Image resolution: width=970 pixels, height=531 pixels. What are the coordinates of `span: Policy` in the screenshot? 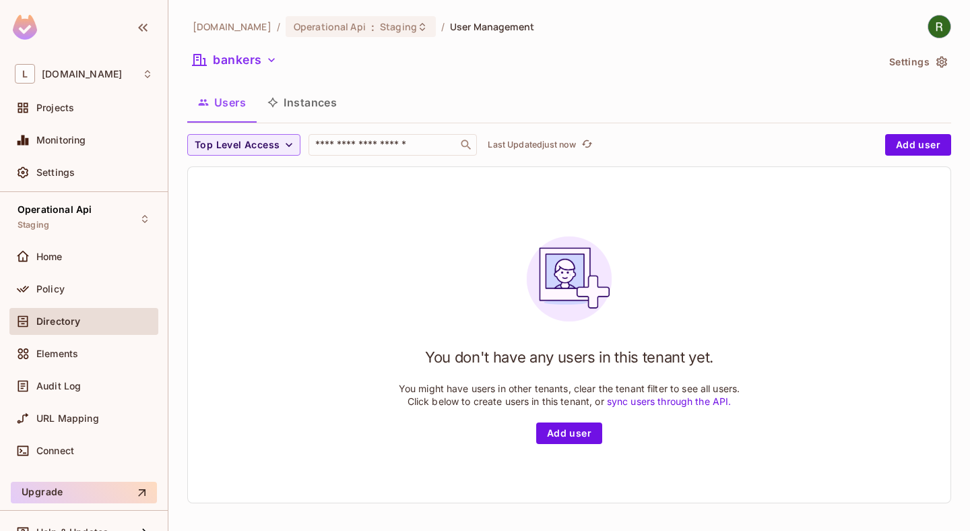 It's located at (51, 289).